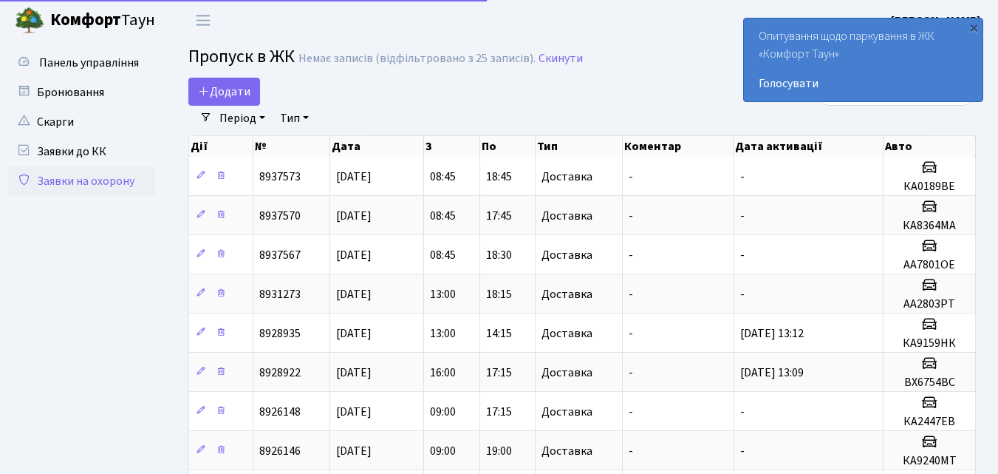 This screenshot has height=474, width=998. What do you see at coordinates (929, 225) in the screenshot?
I see `h5: КА8364МА` at bounding box center [929, 225].